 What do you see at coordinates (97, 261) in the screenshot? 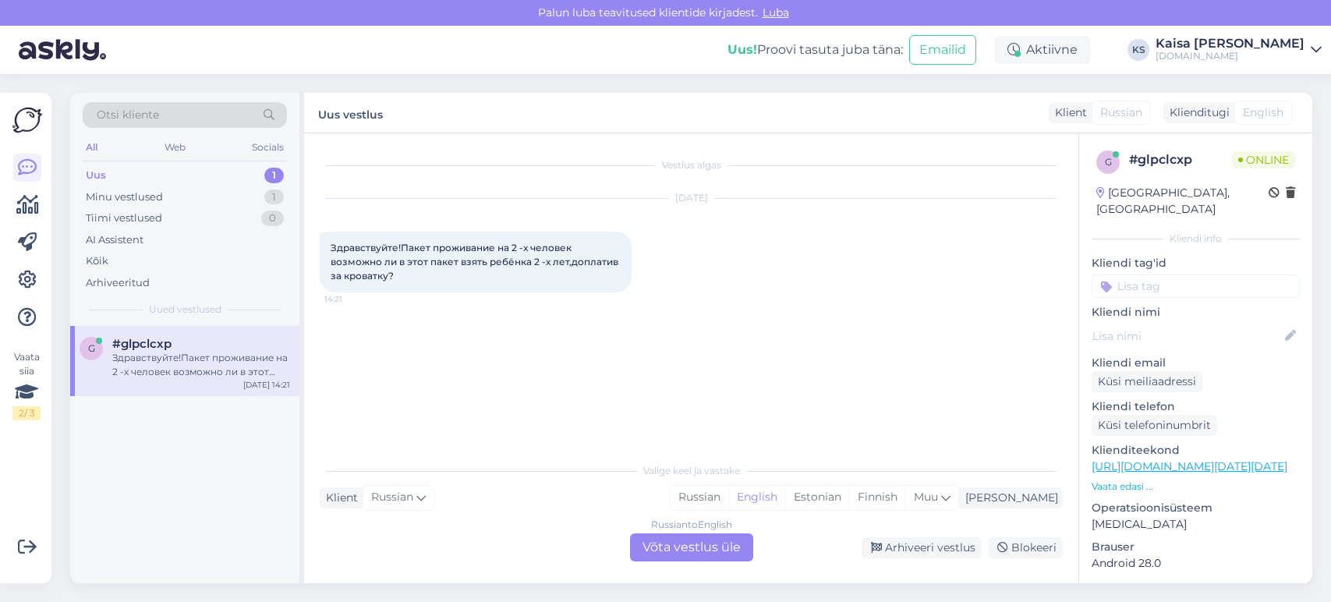
I see `div: Kõik` at bounding box center [97, 261].